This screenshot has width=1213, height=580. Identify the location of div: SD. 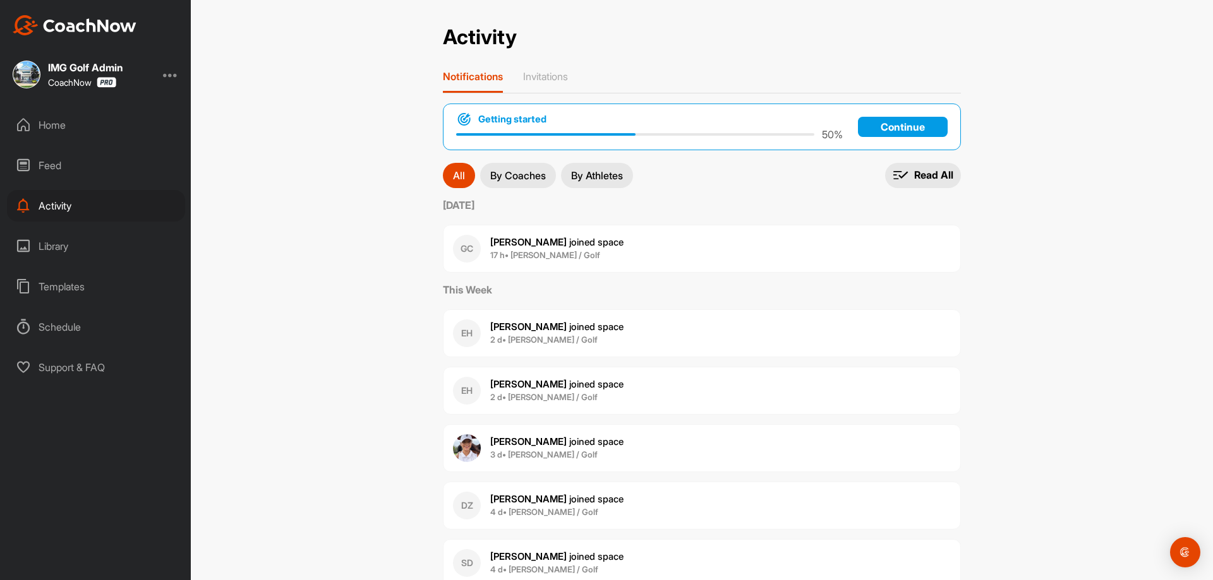
(467, 563).